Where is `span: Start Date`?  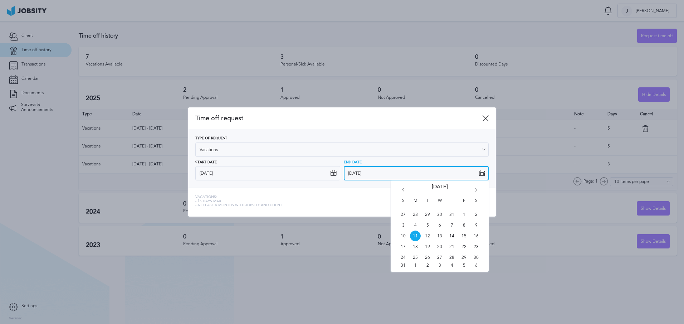
span: Start Date is located at coordinates (206, 162).